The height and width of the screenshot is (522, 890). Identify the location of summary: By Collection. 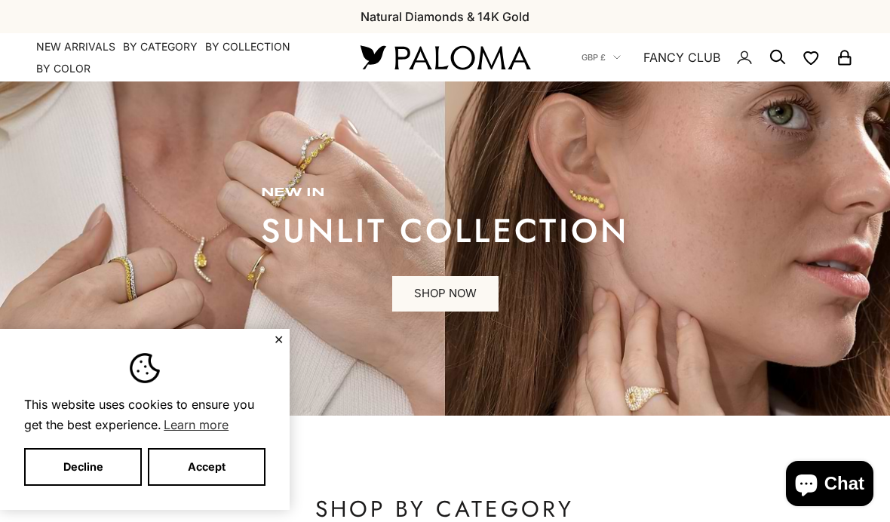
(247, 47).